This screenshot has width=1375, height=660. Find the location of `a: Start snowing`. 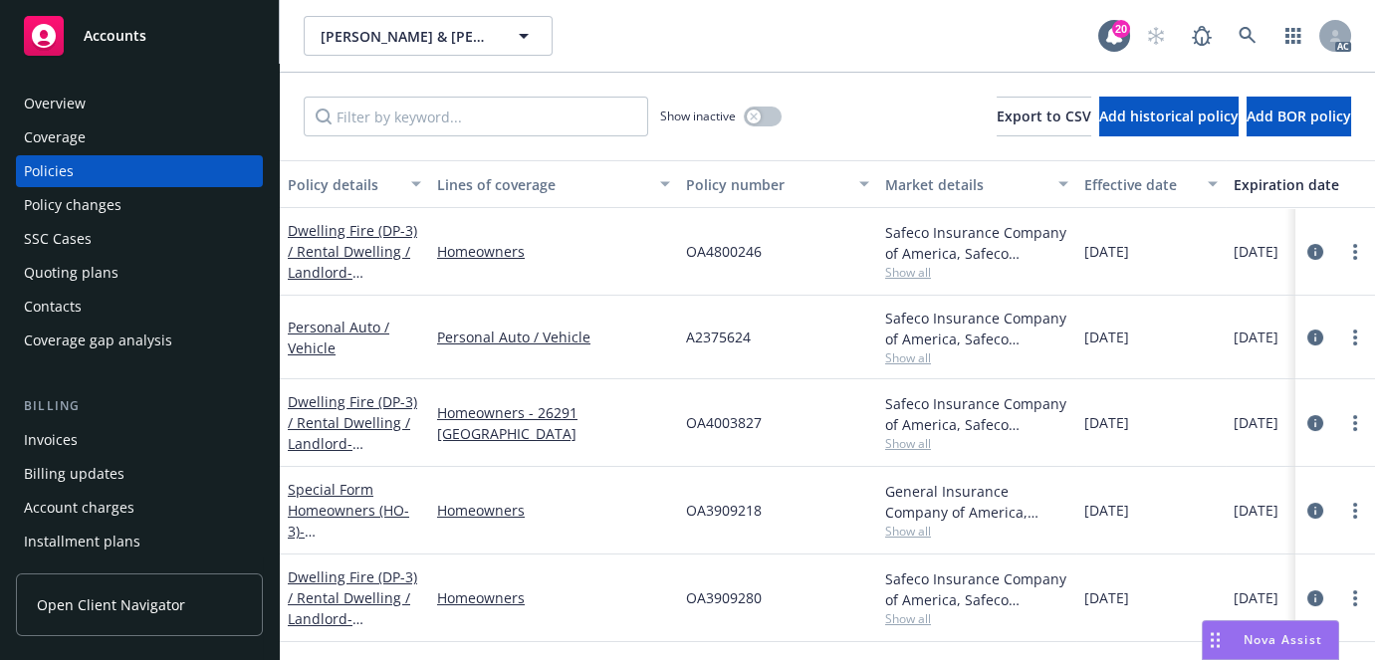

a: Start snowing is located at coordinates (1156, 36).